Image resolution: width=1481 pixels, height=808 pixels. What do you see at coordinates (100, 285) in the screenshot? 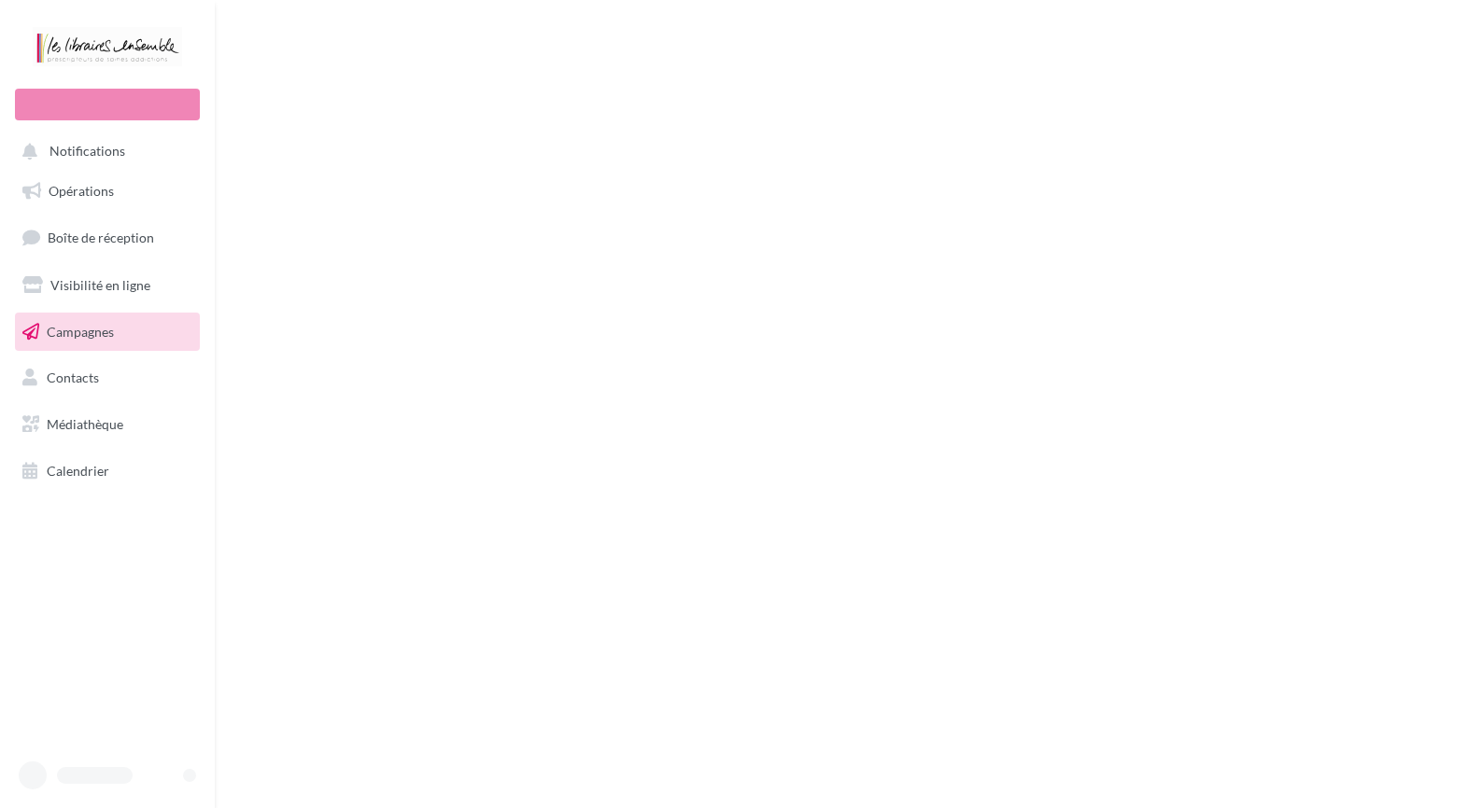
I see `span: Visibilité en ligne` at bounding box center [100, 285].